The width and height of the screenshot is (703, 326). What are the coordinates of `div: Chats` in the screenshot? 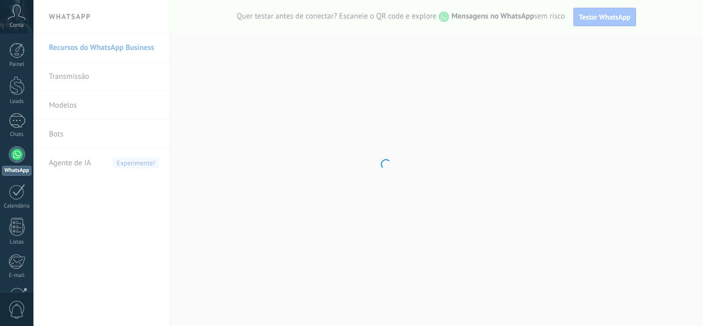 It's located at (17, 134).